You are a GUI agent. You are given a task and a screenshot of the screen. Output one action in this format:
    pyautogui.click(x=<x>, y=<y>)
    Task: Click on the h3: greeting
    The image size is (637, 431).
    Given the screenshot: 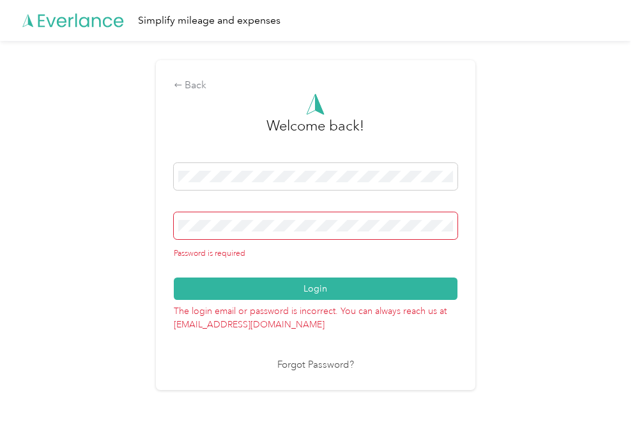 What is the action you would take?
    pyautogui.click(x=315, y=132)
    